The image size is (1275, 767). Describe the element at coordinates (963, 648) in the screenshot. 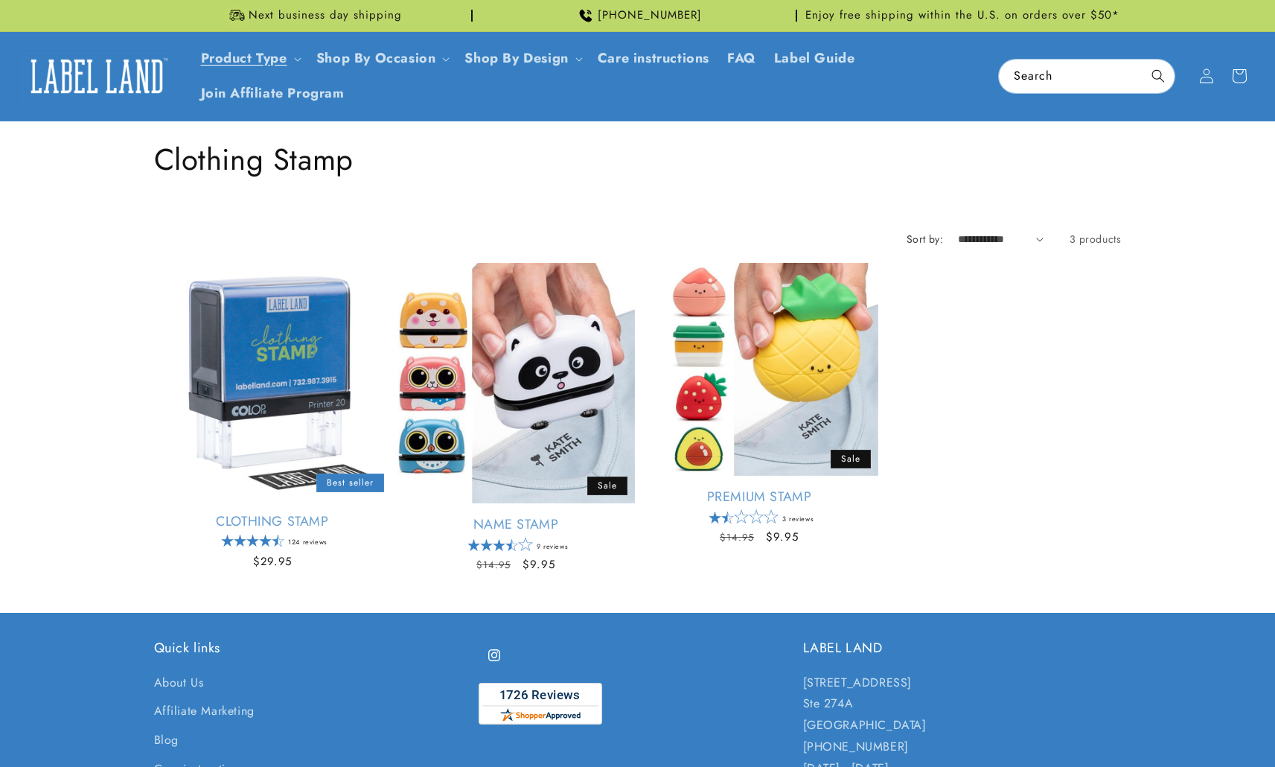

I see `h2: LABEL LAND` at that location.